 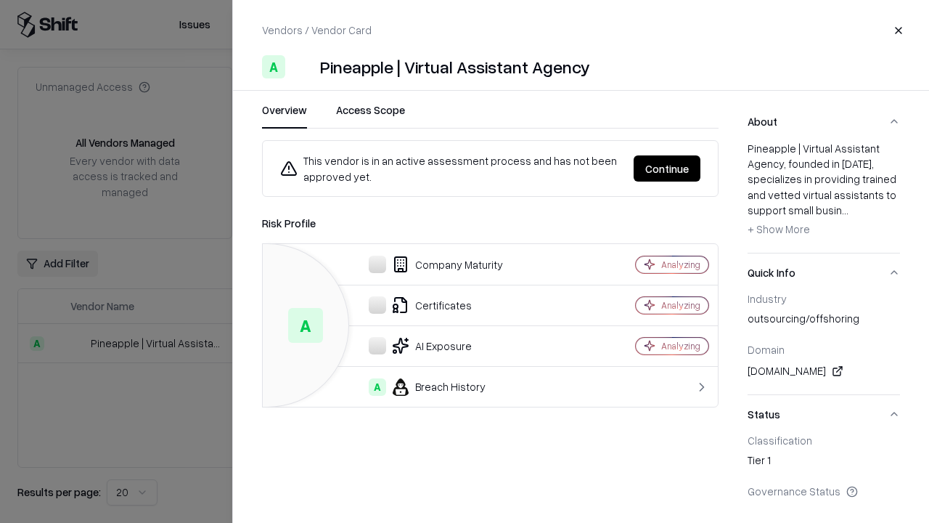 What do you see at coordinates (779, 229) in the screenshot?
I see `button: + Show More` at bounding box center [779, 229].